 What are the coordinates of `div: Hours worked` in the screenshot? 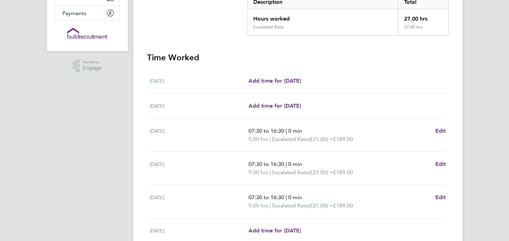 It's located at (323, 17).